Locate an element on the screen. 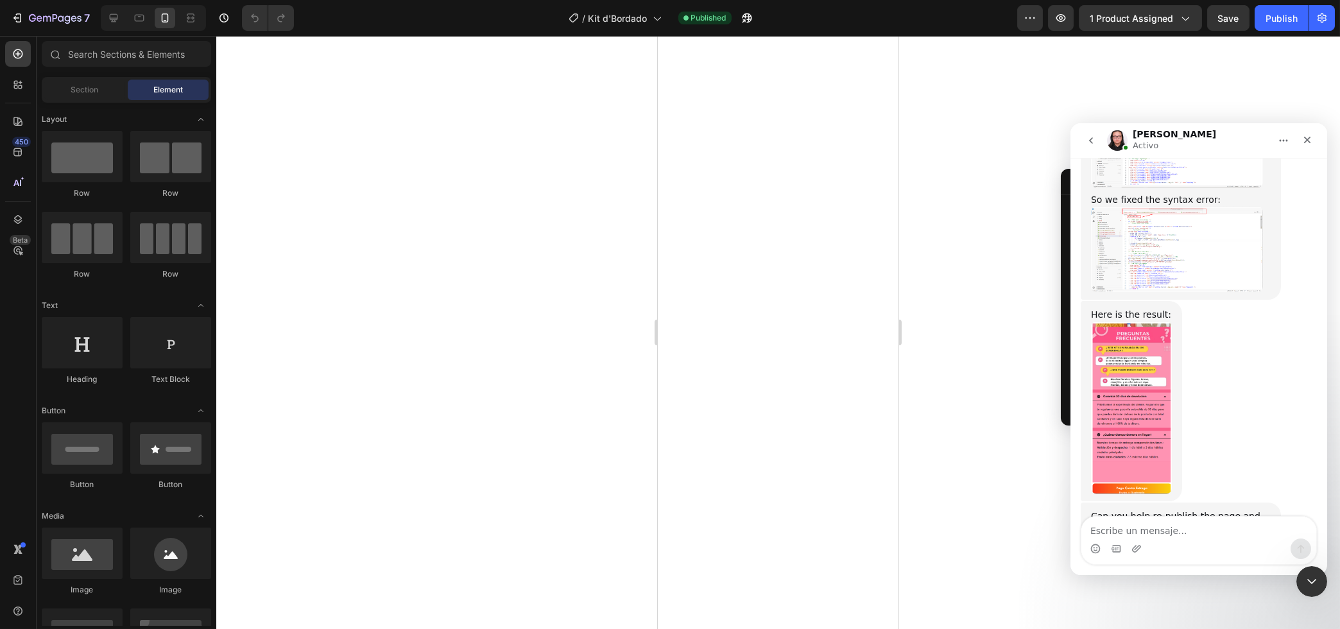 The image size is (1340, 629). span: 1 product assigned is located at coordinates (1132, 18).